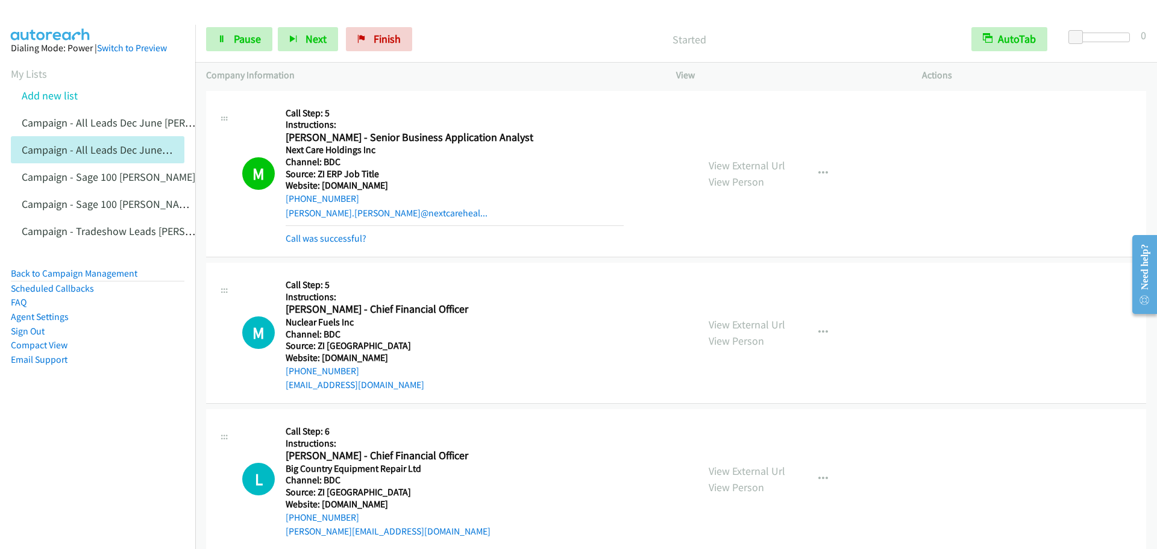 Image resolution: width=1157 pixels, height=549 pixels. Describe the element at coordinates (1034, 75) in the screenshot. I see `p: Actions` at that location.